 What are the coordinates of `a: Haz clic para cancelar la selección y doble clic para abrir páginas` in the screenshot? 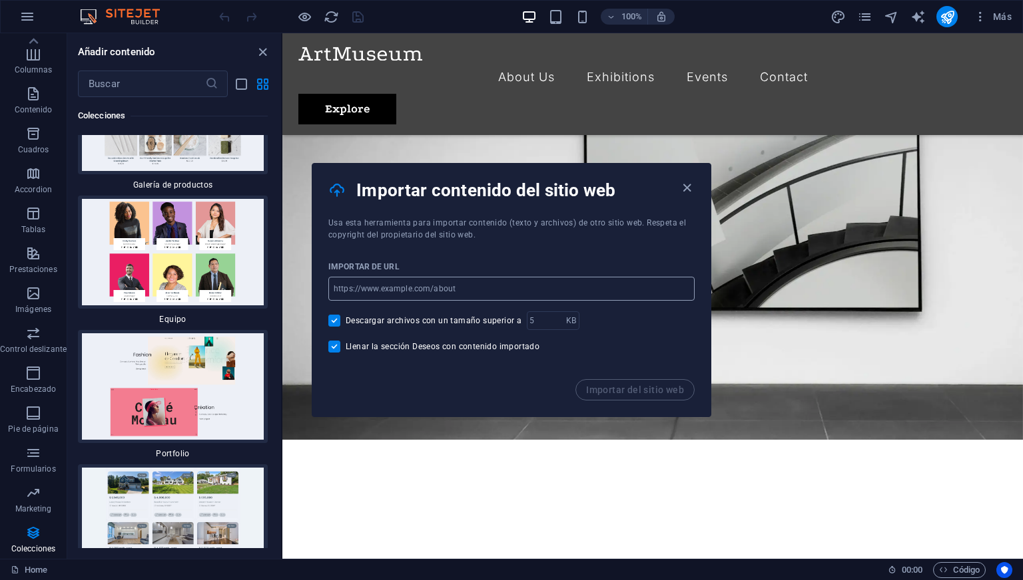 It's located at (29, 571).